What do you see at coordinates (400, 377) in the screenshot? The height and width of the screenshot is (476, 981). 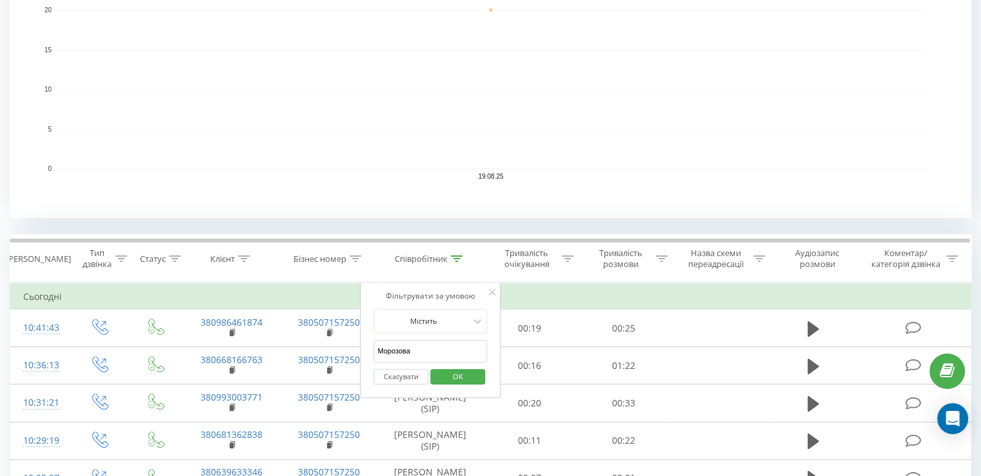 I see `button: Скасувати` at bounding box center [400, 377].